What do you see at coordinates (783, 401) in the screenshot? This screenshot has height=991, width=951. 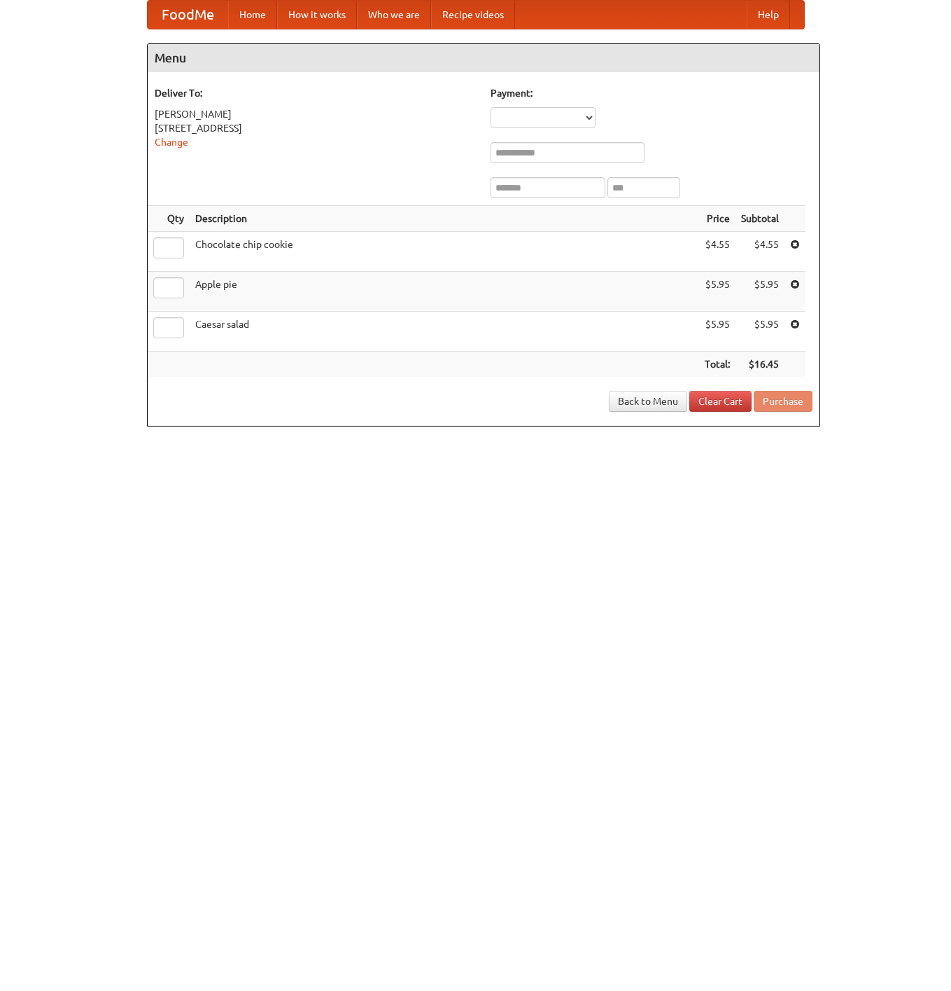 I see `button: Purchase` at bounding box center [783, 401].